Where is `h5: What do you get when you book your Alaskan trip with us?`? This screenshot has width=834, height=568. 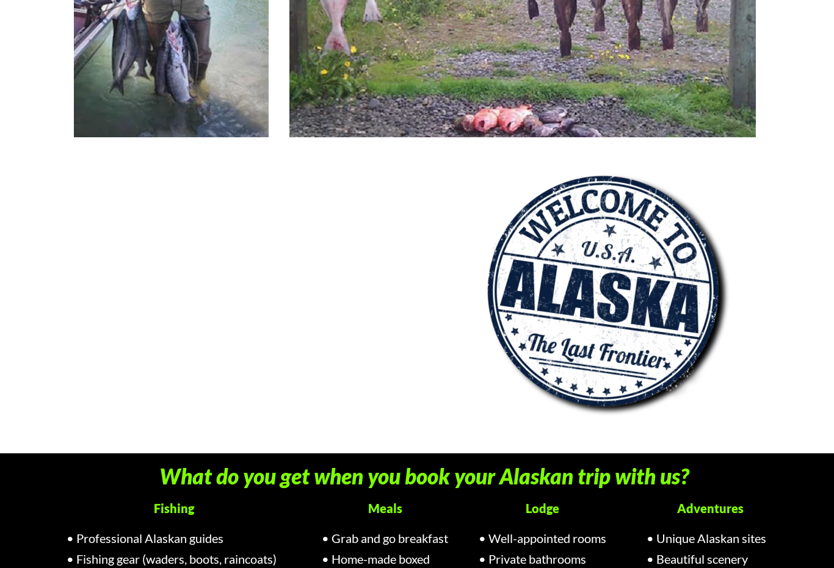 h5: What do you get when you book your Alaskan trip with us? is located at coordinates (424, 476).